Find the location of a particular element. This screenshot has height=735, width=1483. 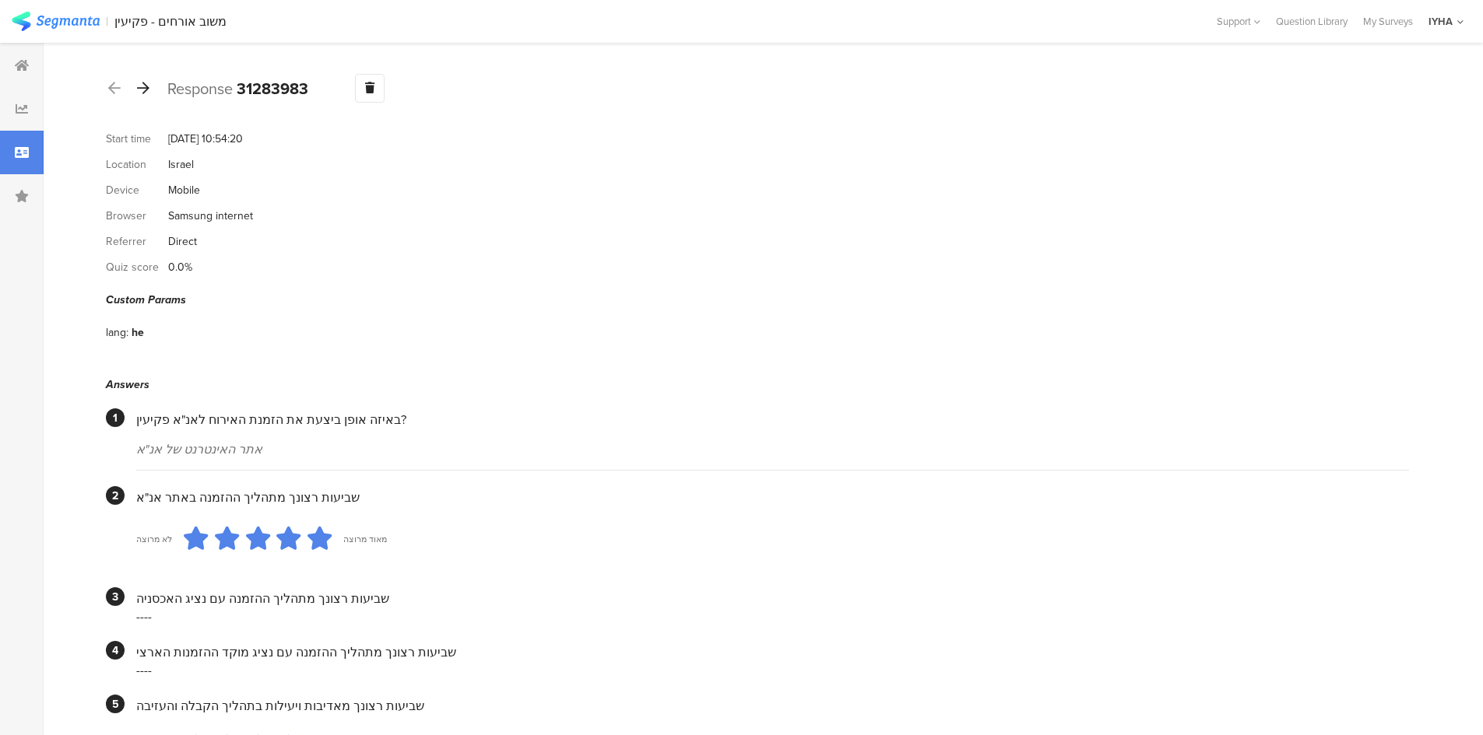

div: Start time is located at coordinates (137, 139).